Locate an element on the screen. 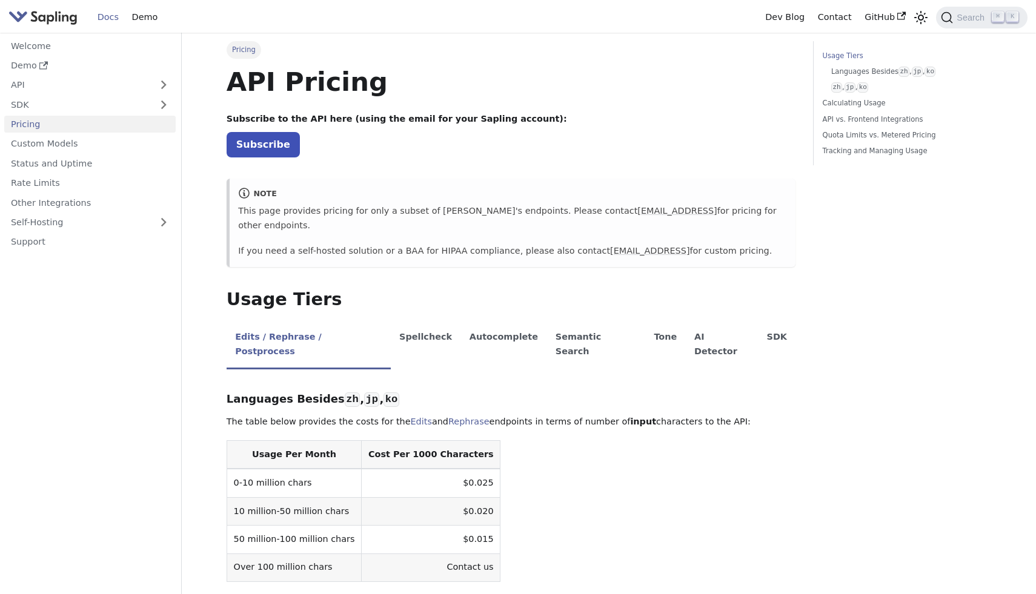 This screenshot has width=1036, height=594. a: Usage Tiers is located at coordinates (905, 56).